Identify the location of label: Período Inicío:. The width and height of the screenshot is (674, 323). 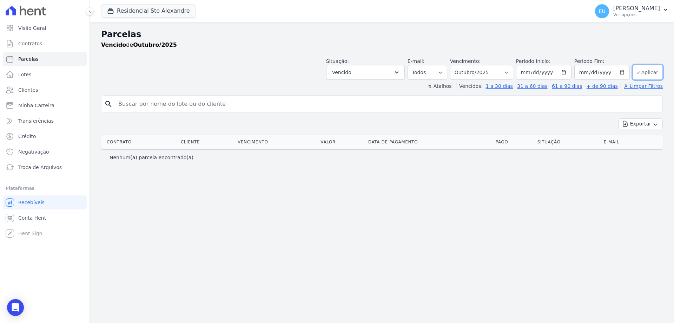
(533, 61).